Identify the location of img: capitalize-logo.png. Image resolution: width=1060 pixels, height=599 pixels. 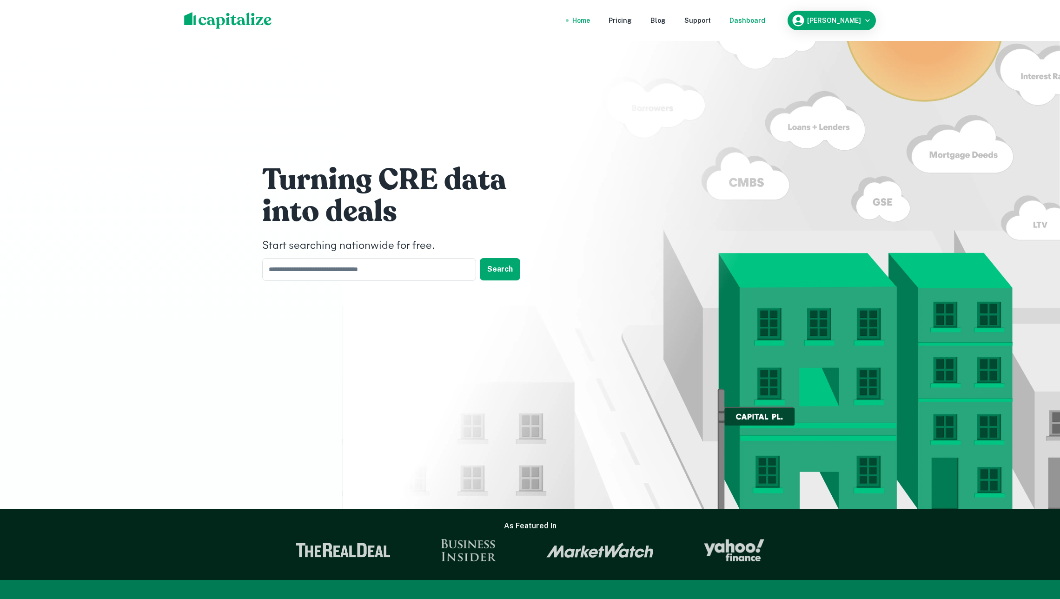
(228, 20).